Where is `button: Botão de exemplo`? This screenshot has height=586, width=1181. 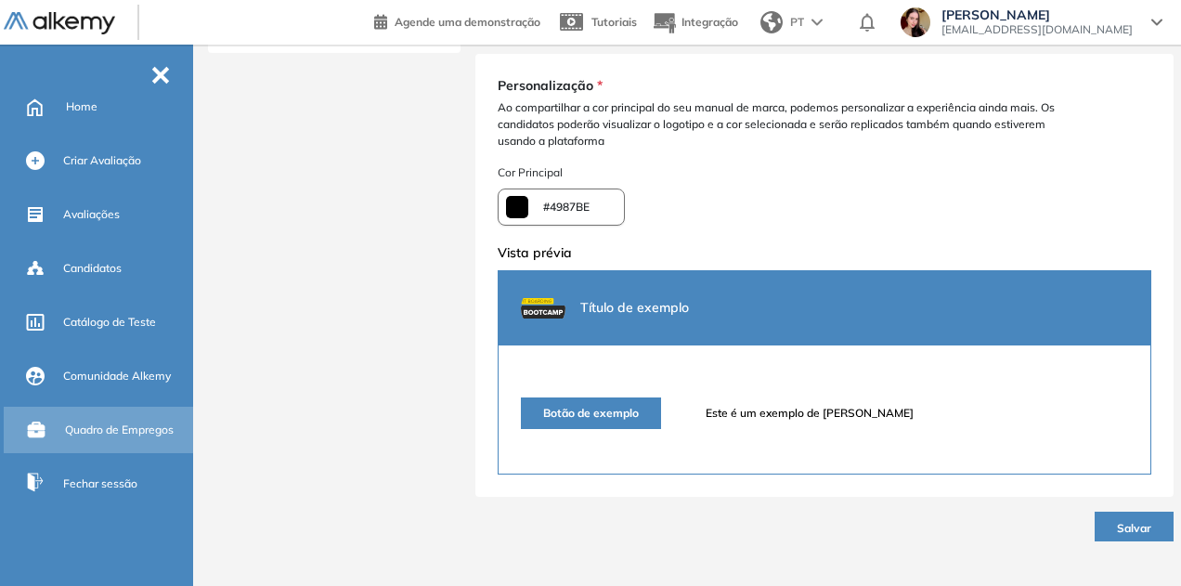
button: Botão de exemplo is located at coordinates (590, 413).